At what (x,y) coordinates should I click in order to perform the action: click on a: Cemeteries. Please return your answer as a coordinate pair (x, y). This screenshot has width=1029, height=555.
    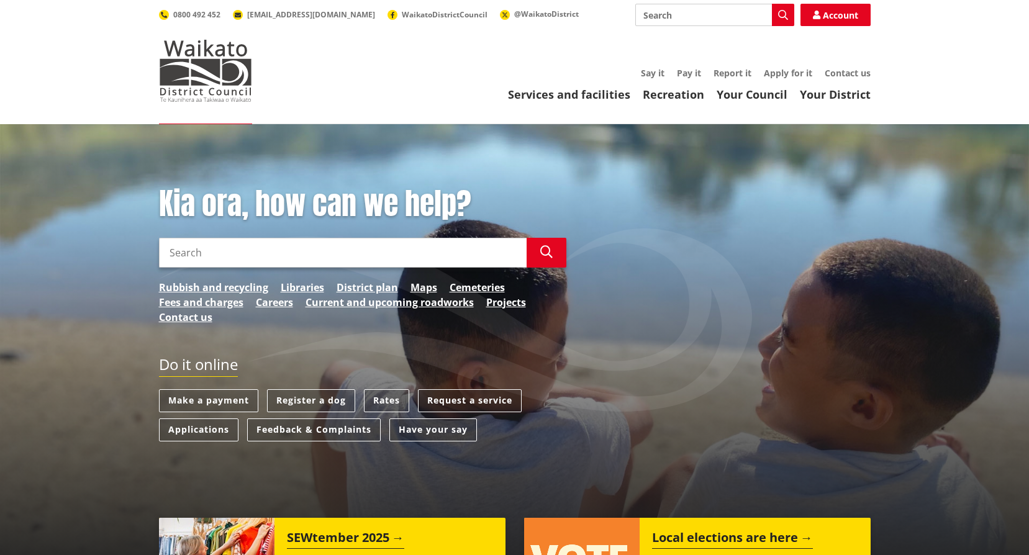
    Looking at the image, I should click on (477, 287).